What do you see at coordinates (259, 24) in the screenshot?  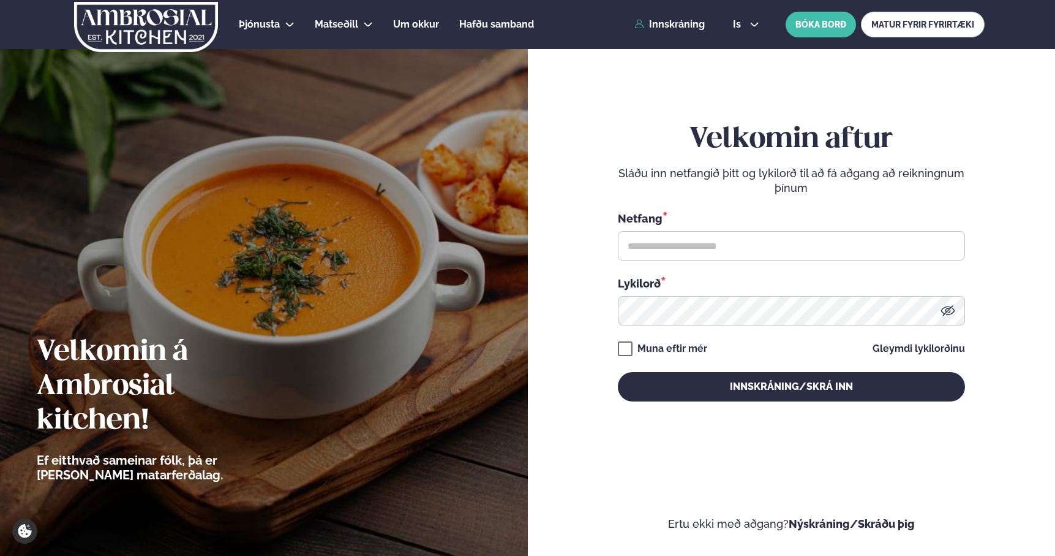 I see `span: Þjónusta` at bounding box center [259, 24].